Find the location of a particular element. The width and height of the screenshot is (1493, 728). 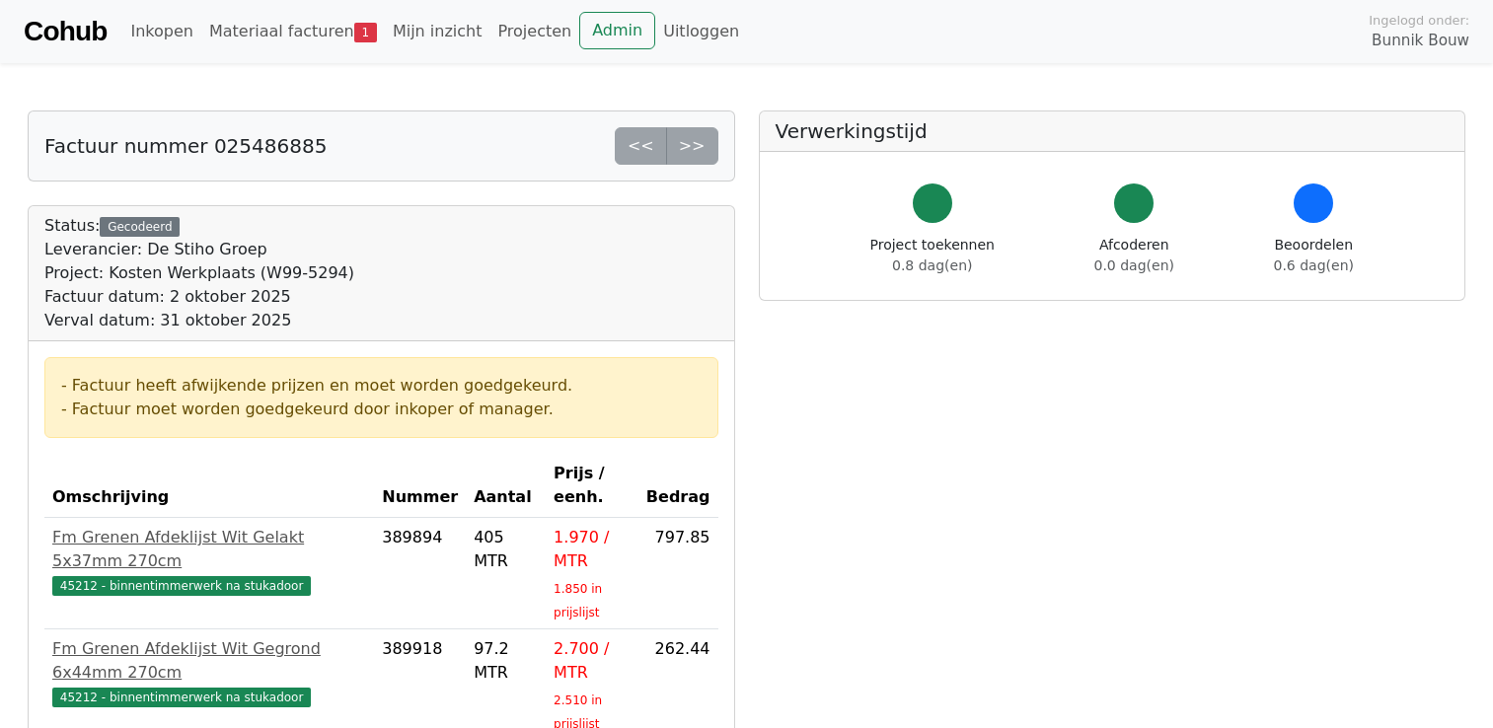

div: Status: is located at coordinates (199, 273).